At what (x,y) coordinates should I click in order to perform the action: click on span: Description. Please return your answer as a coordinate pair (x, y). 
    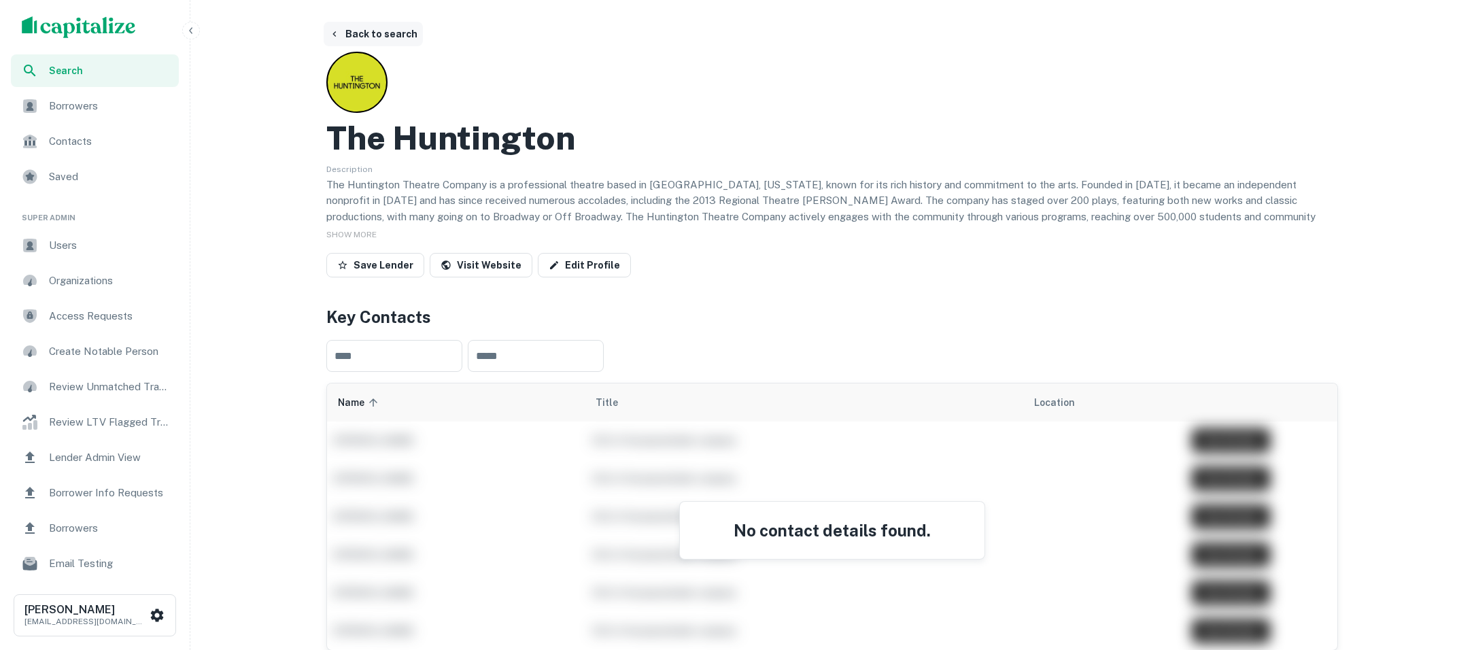
    Looking at the image, I should click on (349, 169).